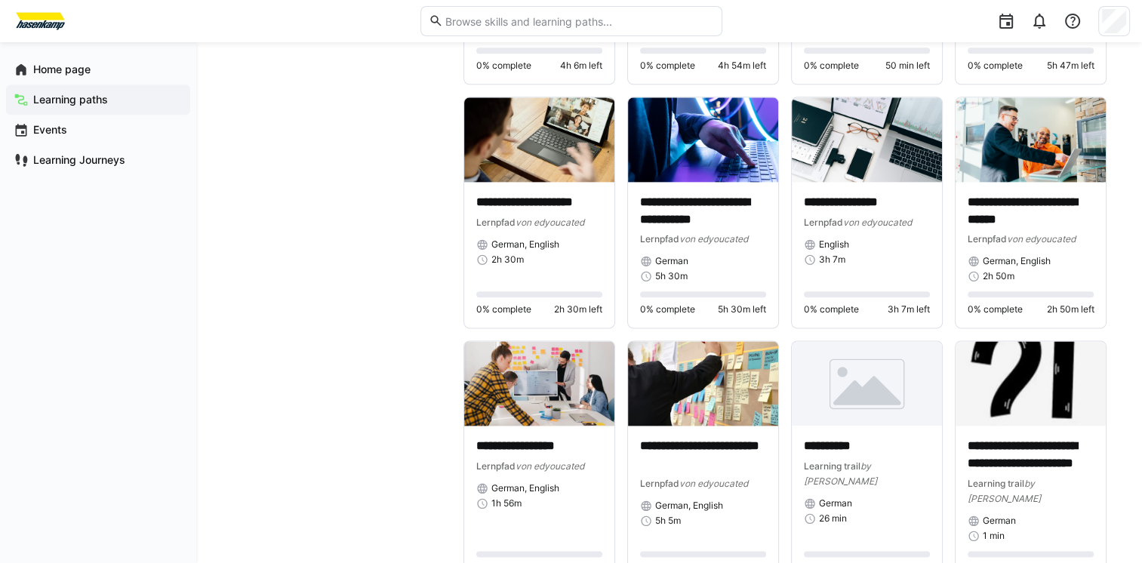 The height and width of the screenshot is (563, 1142). Describe the element at coordinates (578, 21) in the screenshot. I see `input: Browse skills and learning paths...` at that location.